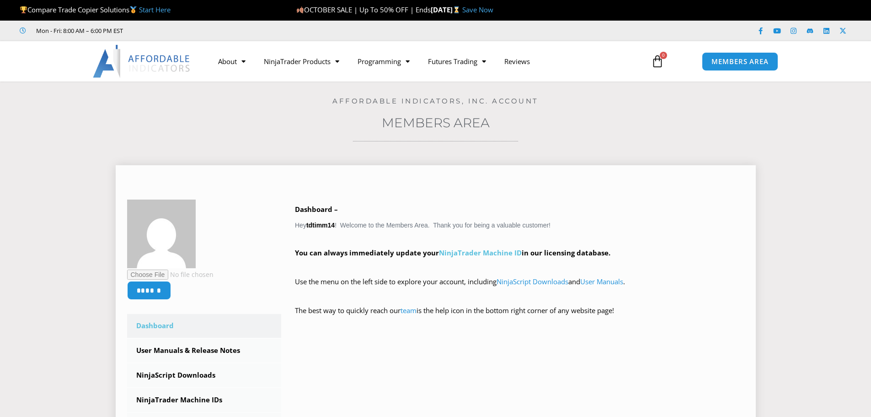  What do you see at coordinates (204, 350) in the screenshot?
I see `a: User Manuals & Release Notes` at bounding box center [204, 350].